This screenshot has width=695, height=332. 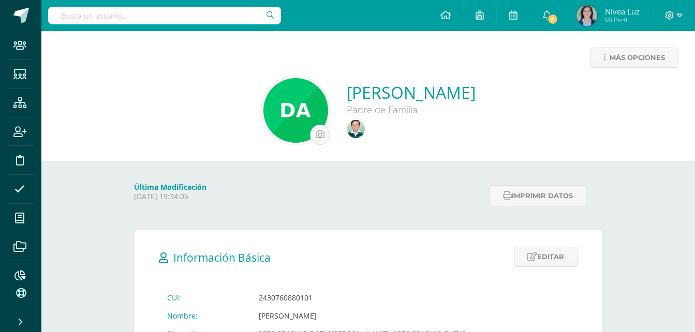 What do you see at coordinates (309, 187) in the screenshot?
I see `h4: Última Modificación` at bounding box center [309, 187].